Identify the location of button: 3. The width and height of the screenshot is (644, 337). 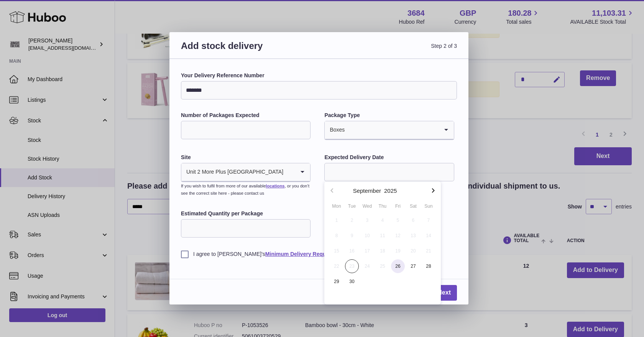
(367, 221).